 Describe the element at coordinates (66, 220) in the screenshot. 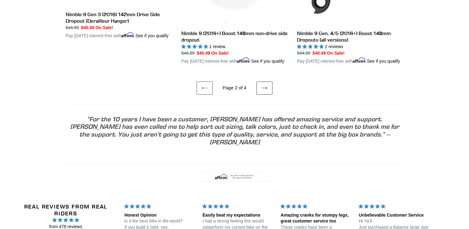

I see `span: 4.96 stars` at that location.